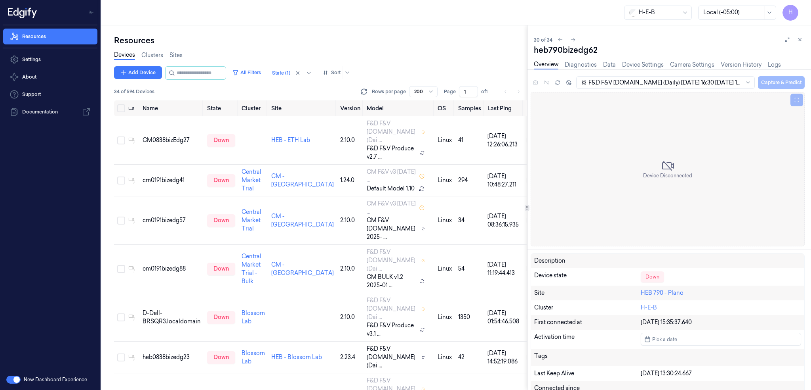 This screenshot has height=390, width=811. What do you see at coordinates (50, 36) in the screenshot?
I see `a: Resources` at bounding box center [50, 36].